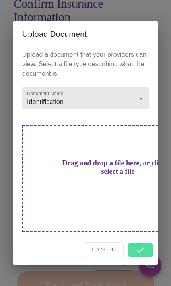 The width and height of the screenshot is (171, 286). Describe the element at coordinates (85, 34) in the screenshot. I see `h2: Upload Document` at that location.